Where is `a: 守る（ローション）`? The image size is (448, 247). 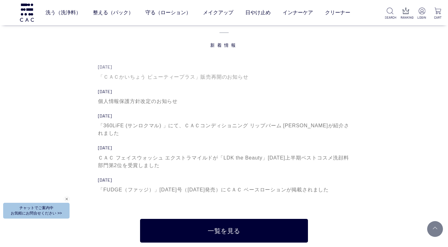 a: 守る（ローション） is located at coordinates (168, 13).